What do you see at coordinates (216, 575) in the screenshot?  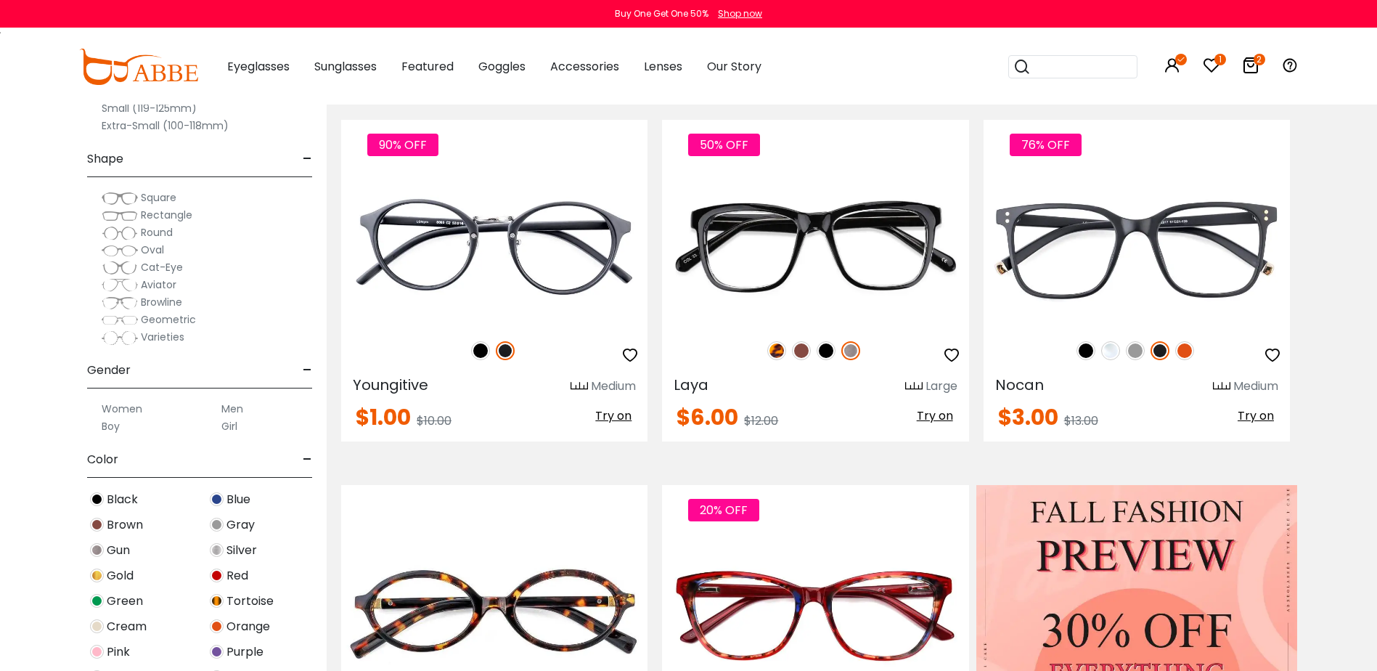 I see `img: Red` at bounding box center [216, 575].